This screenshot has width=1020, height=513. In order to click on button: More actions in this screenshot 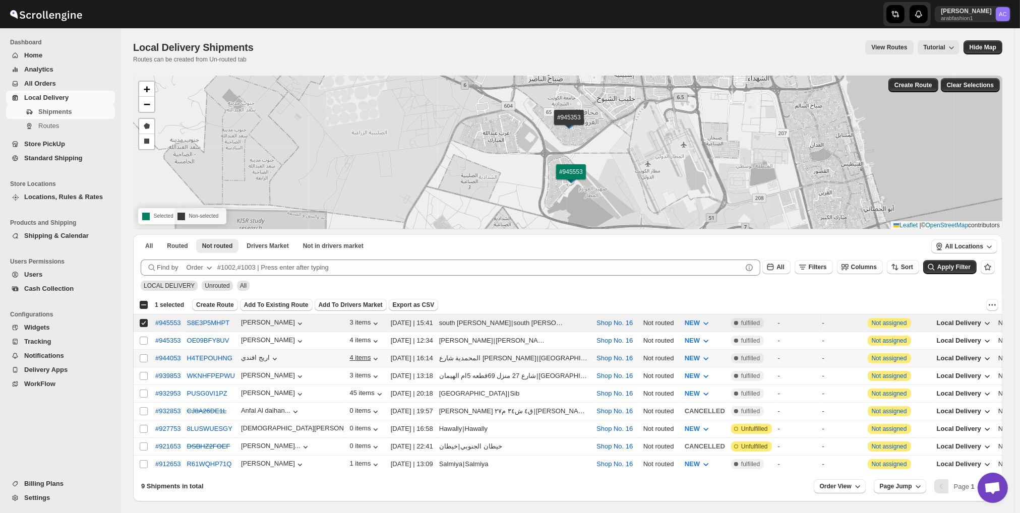, I will do `click(992, 305)`.